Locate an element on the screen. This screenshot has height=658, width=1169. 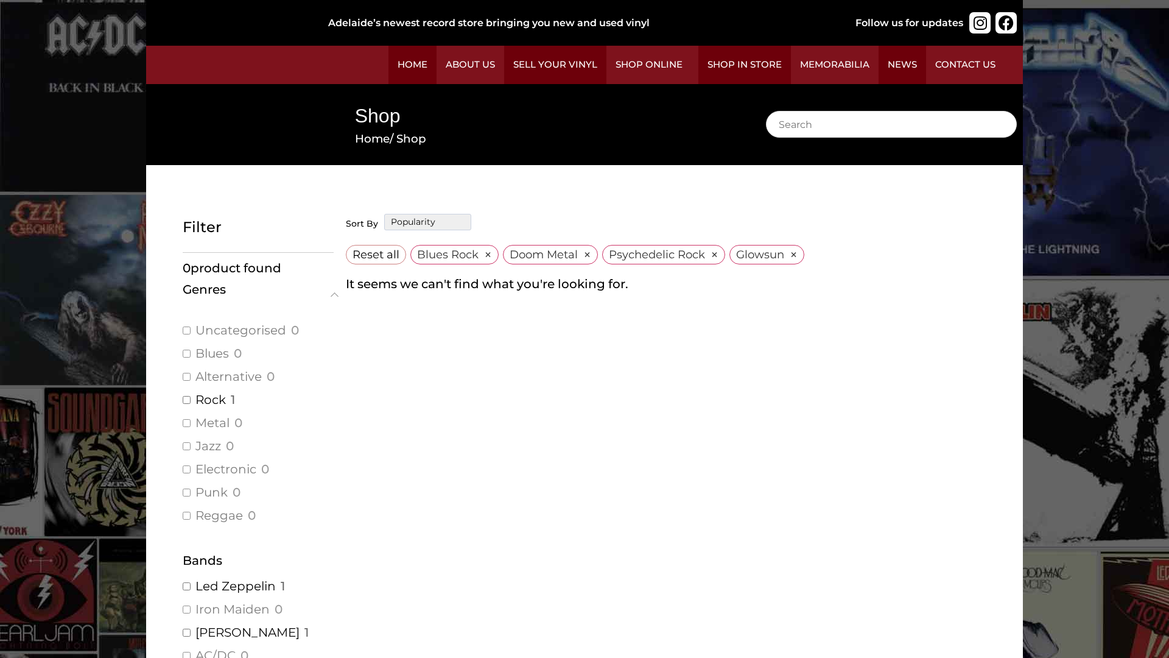
a: Blues is located at coordinates (212, 353).